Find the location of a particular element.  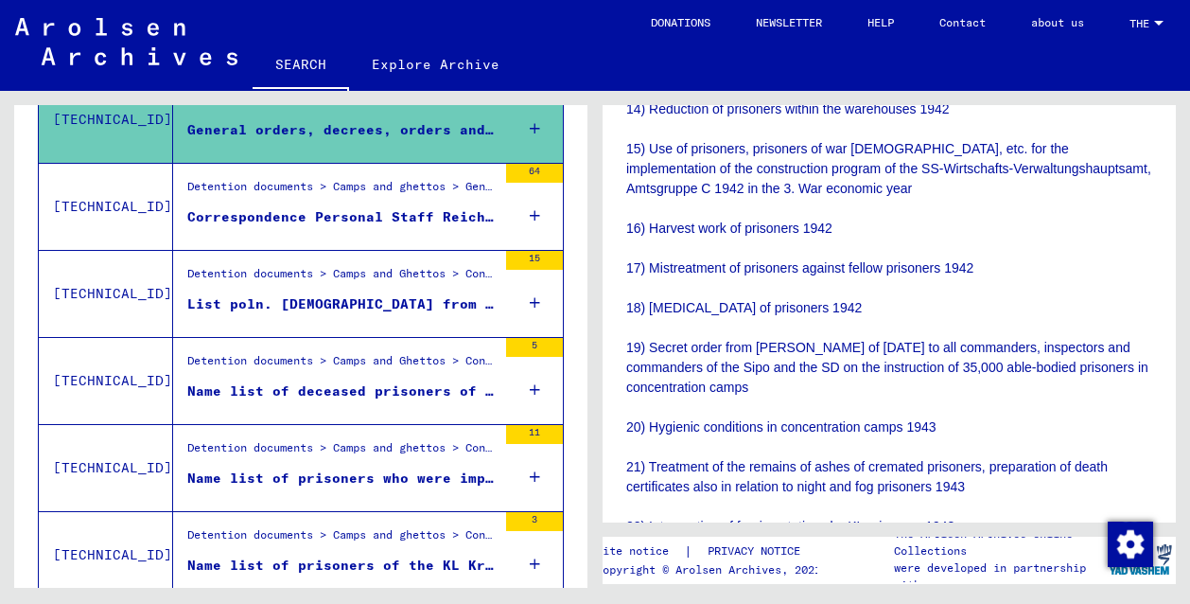

div: 64 is located at coordinates (535, 173).